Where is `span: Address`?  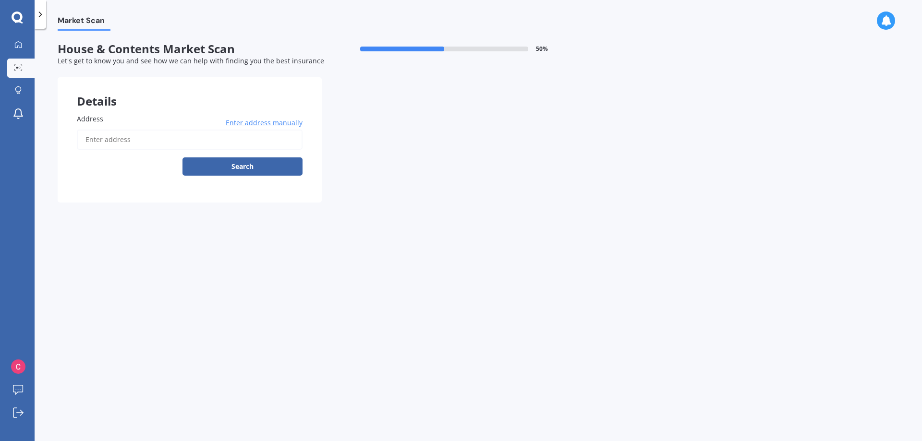 span: Address is located at coordinates (90, 119).